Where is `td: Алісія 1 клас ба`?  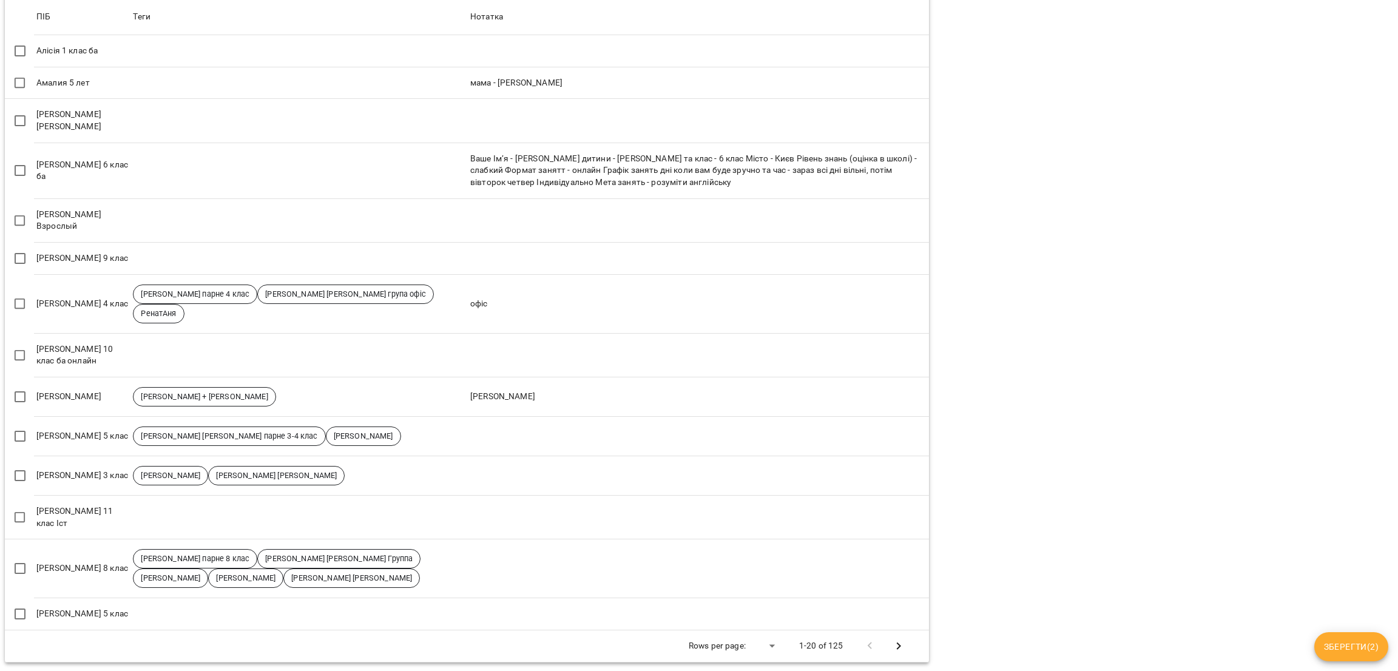 td: Алісія 1 клас ба is located at coordinates (82, 51).